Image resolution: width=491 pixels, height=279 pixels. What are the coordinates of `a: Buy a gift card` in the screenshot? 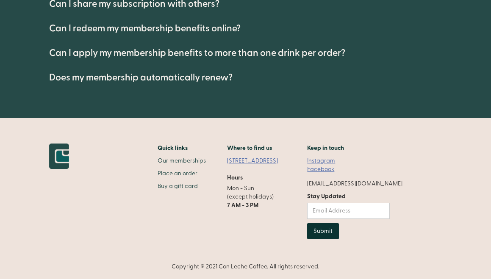 It's located at (182, 186).